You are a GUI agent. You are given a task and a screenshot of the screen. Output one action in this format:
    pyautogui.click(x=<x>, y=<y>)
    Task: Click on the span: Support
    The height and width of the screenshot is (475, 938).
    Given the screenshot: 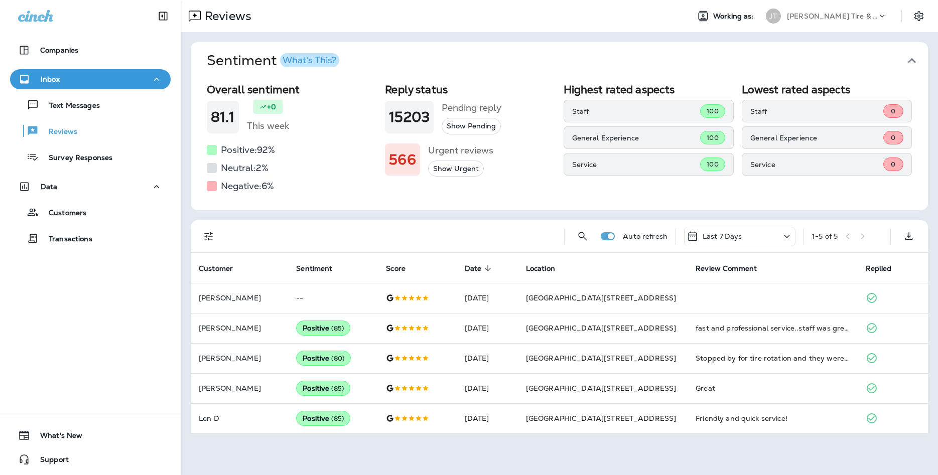 What is the action you would take?
    pyautogui.click(x=49, y=462)
    